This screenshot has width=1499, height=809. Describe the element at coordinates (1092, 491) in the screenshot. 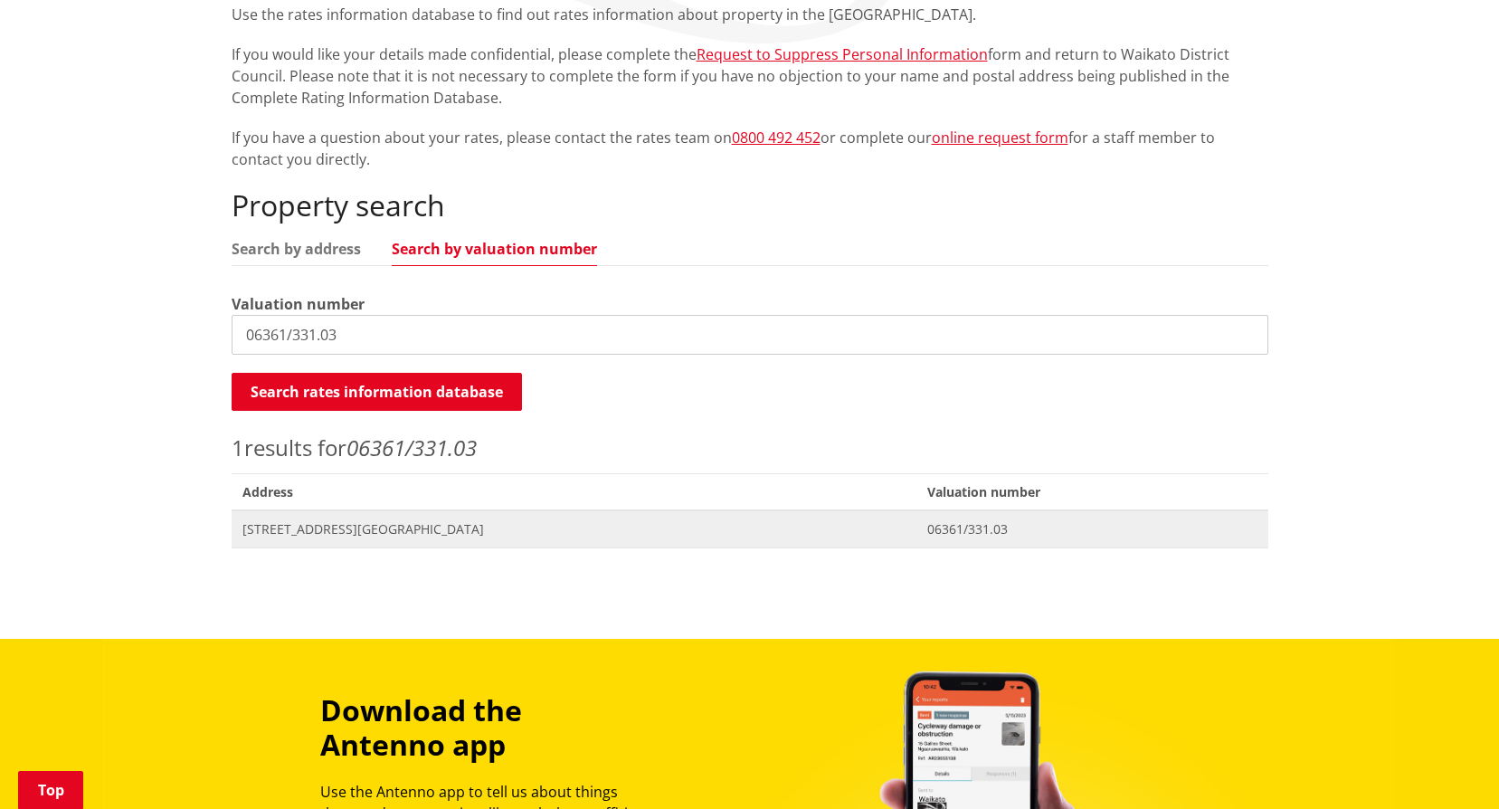

I see `span: Valuation number` at that location.